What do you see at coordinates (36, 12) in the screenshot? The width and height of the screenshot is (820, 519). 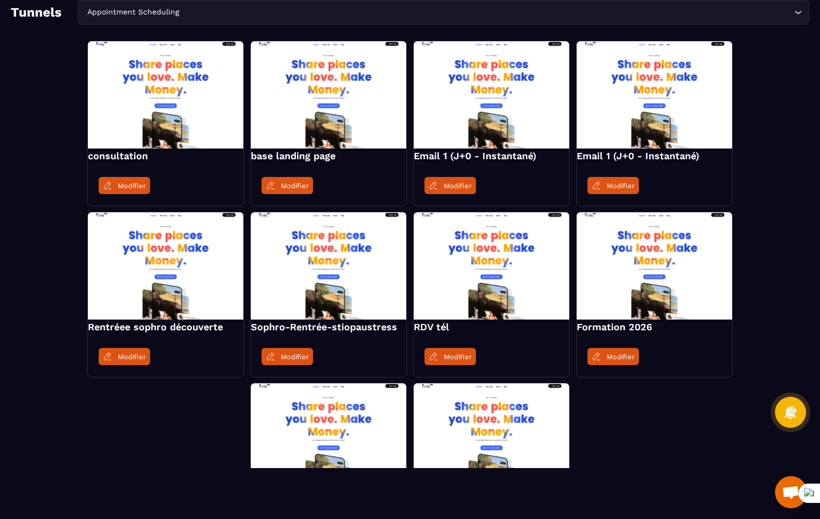 I see `h2: Tunnels` at bounding box center [36, 12].